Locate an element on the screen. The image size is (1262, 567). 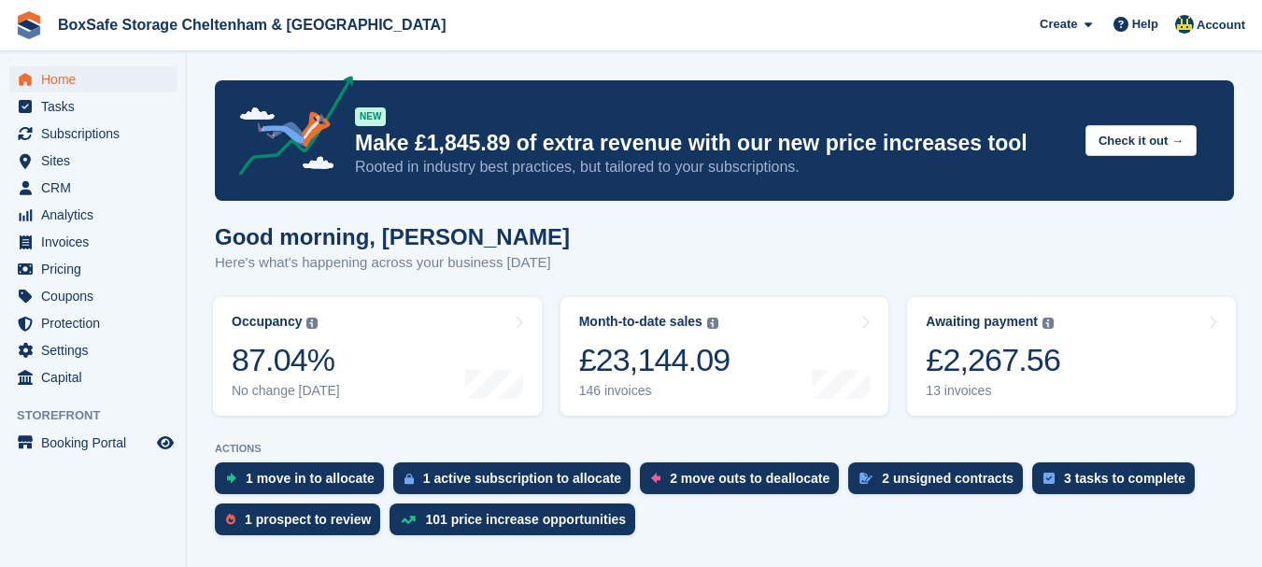
span: Protection is located at coordinates (97, 323).